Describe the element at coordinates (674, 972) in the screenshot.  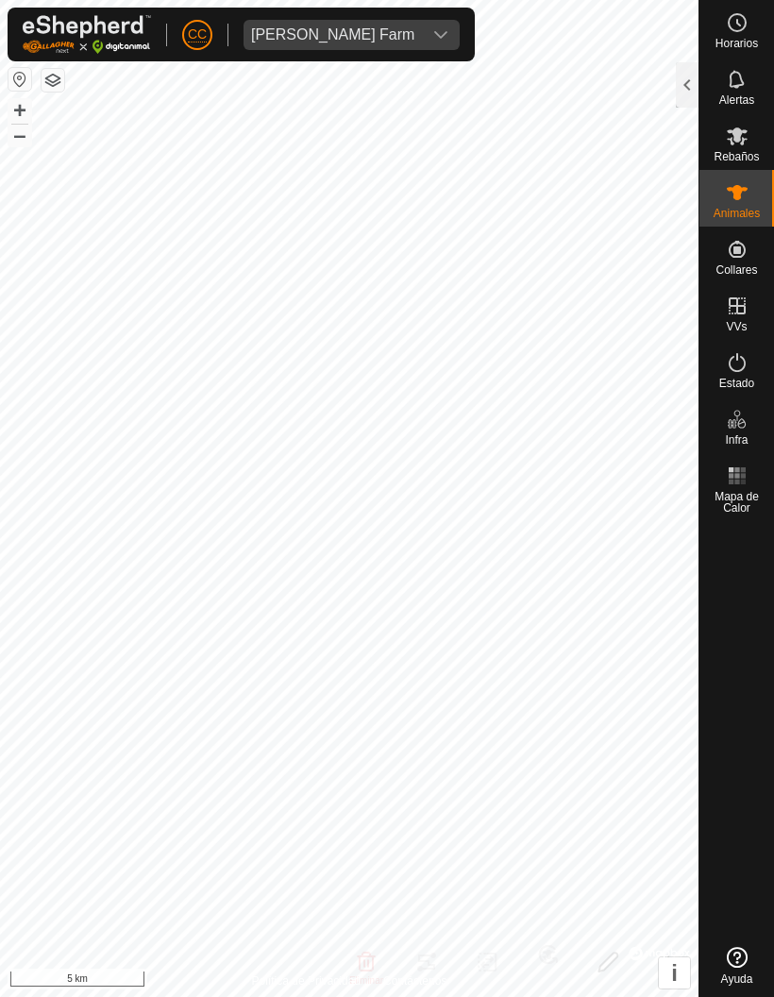
I see `button: i` at that location.